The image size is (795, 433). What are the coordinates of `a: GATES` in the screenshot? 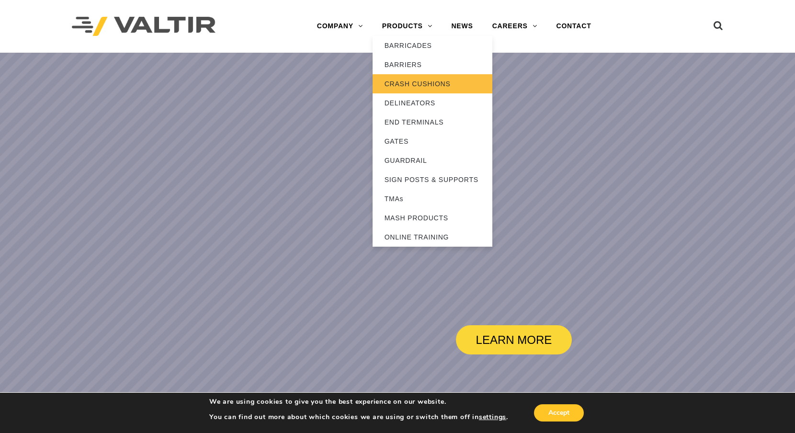 It's located at (433, 141).